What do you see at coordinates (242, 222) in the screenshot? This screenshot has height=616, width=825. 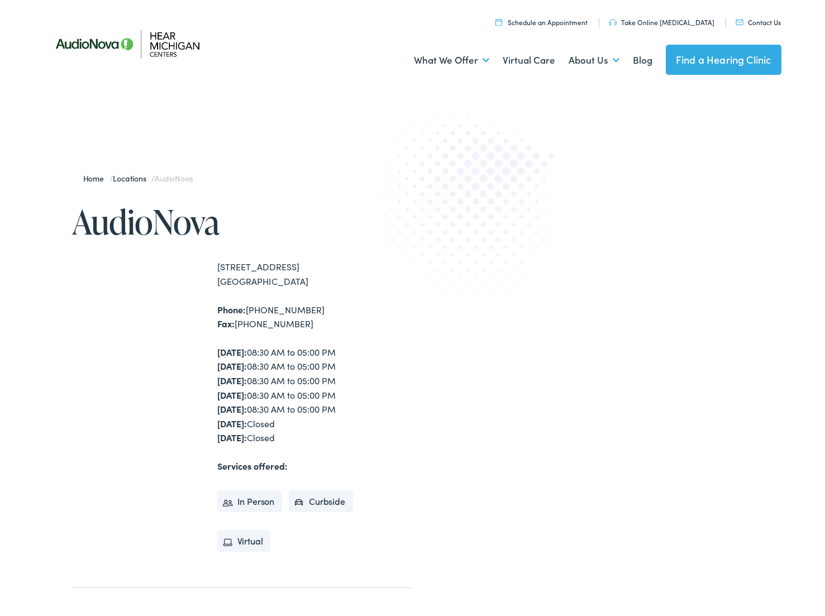 I see `h1: AudioNova` at bounding box center [242, 222].